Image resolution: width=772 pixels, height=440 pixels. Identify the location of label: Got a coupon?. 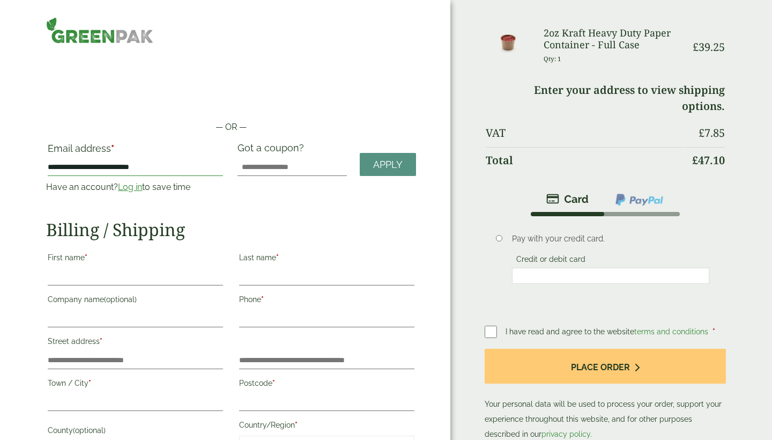
(273, 150).